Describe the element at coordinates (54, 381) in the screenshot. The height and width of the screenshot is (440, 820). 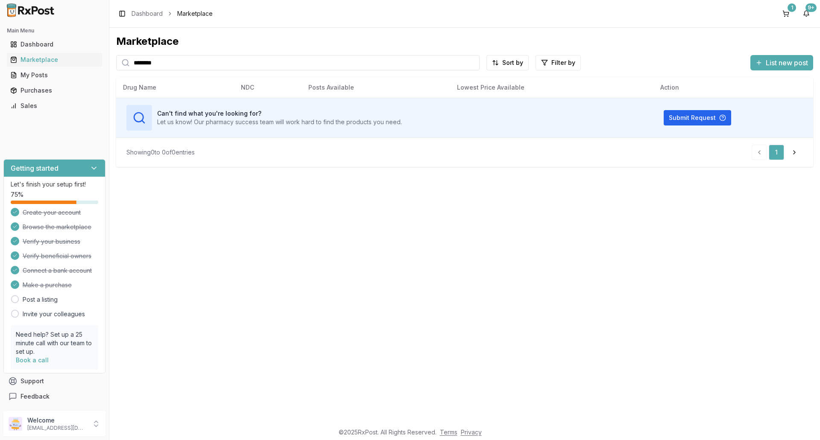
I see `button: Support` at that location.